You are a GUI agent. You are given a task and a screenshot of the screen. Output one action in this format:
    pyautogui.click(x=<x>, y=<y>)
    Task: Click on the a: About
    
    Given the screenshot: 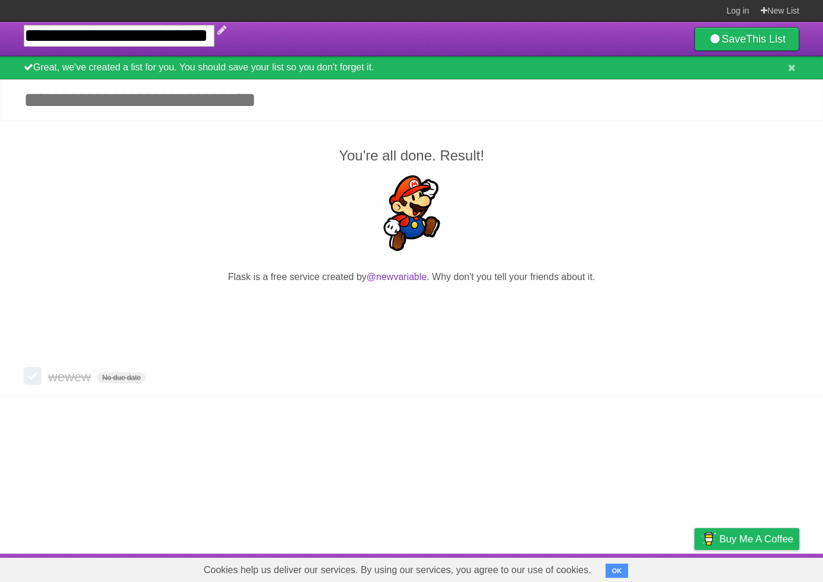 What is the action you would take?
    pyautogui.click(x=549, y=568)
    